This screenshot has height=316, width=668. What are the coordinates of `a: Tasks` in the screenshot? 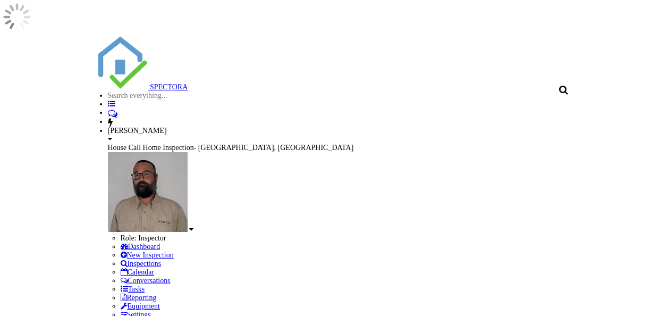 It's located at (133, 289).